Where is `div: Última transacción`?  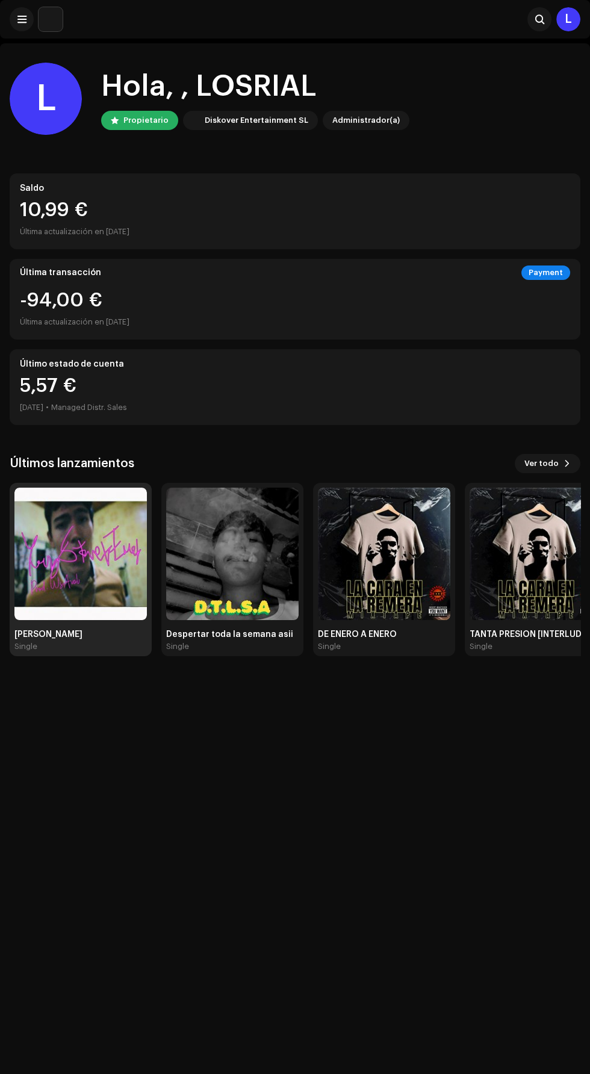 div: Última transacción is located at coordinates (60, 273).